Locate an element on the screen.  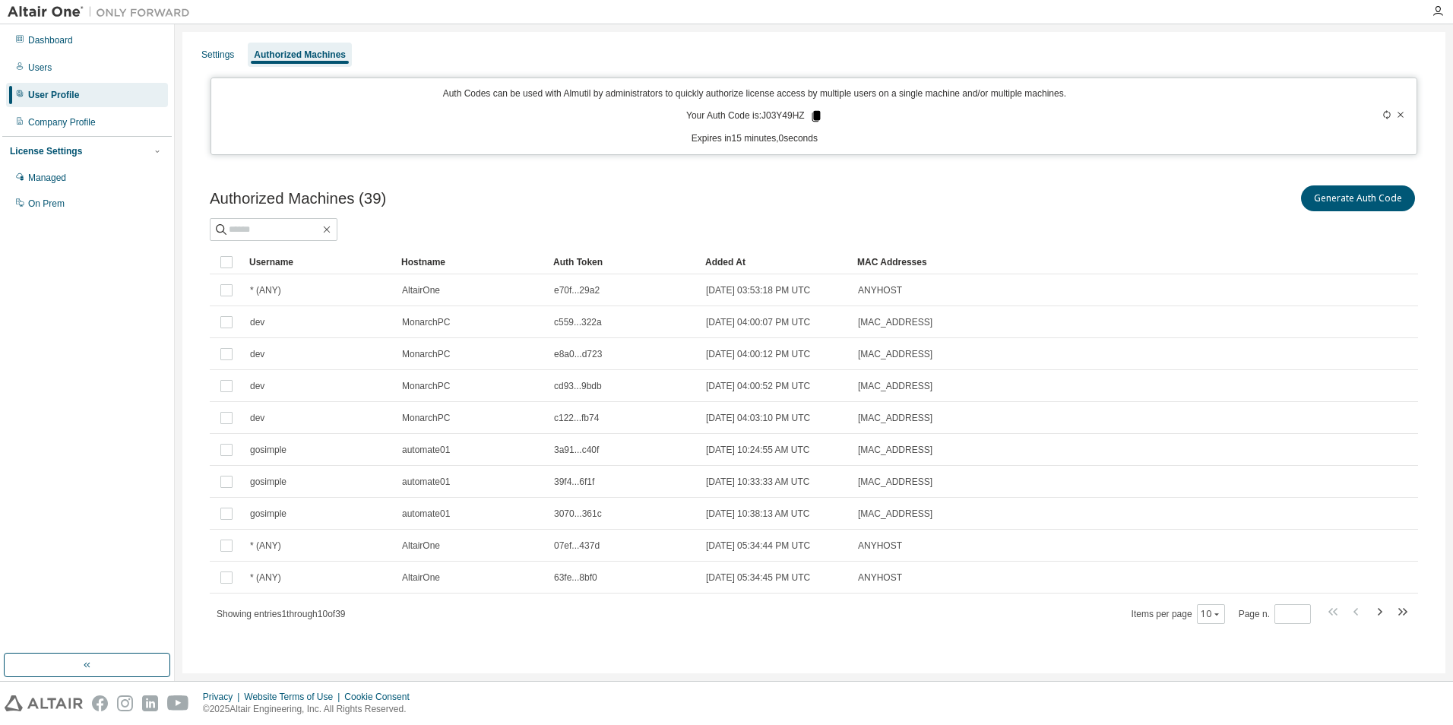
div: Dashboard is located at coordinates (50, 40).